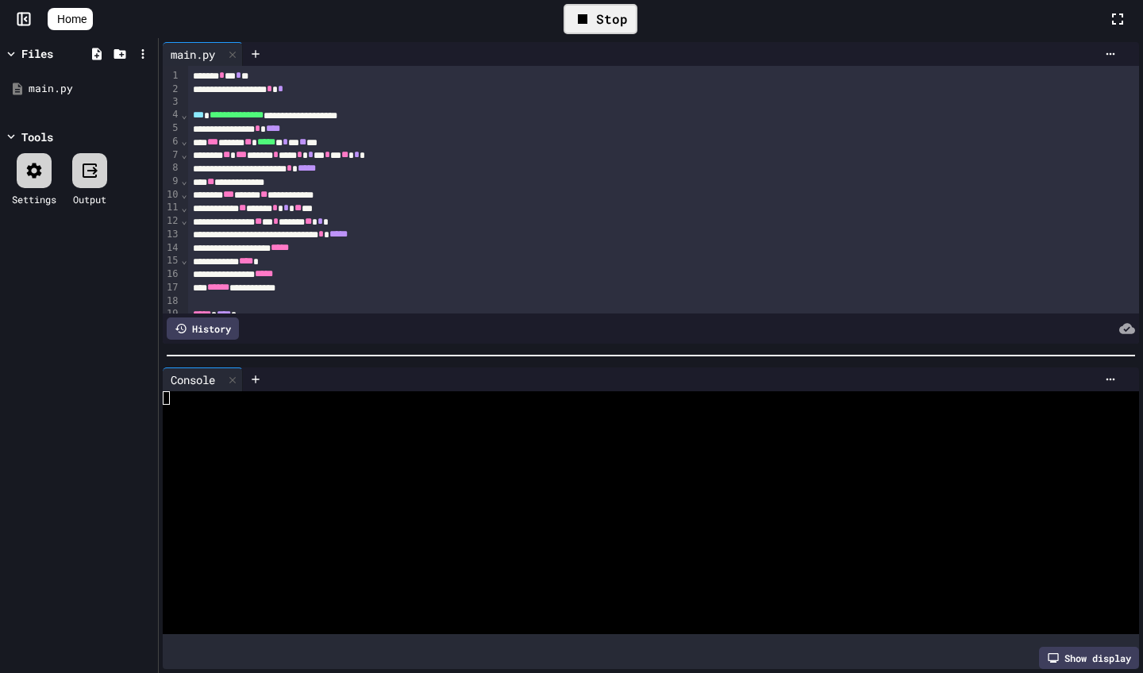 This screenshot has width=1143, height=673. Describe the element at coordinates (37, 137) in the screenshot. I see `div: Tools` at that location.